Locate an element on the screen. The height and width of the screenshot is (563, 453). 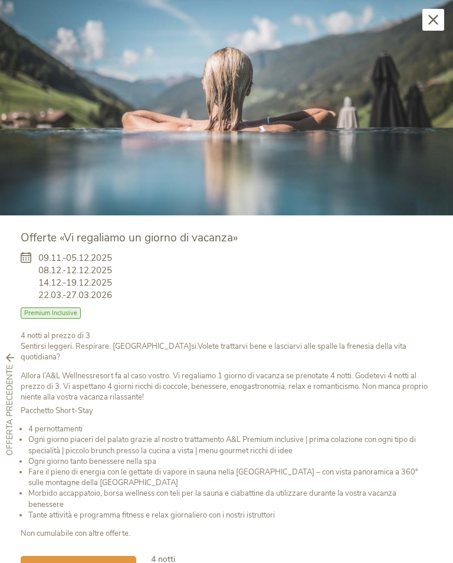
strong: Non cumulabile con altre offerte. is located at coordinates (76, 533).